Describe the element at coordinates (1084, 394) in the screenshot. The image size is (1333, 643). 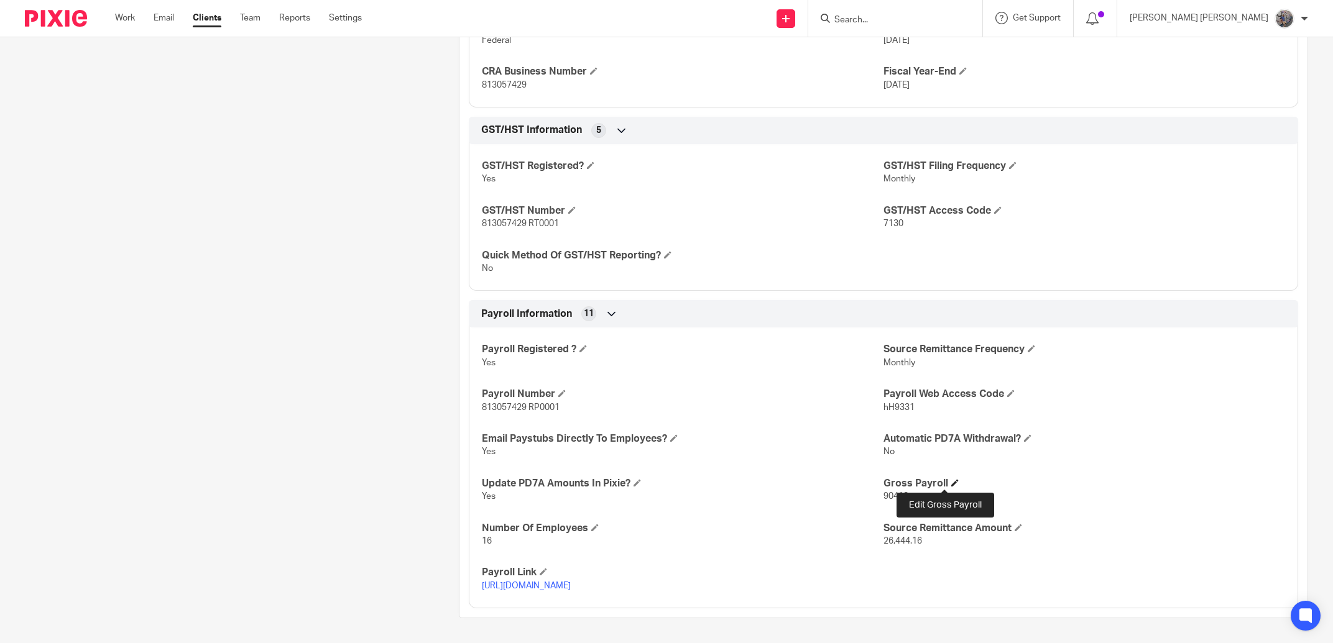
I see `h4: Payroll Web Access Code` at that location.